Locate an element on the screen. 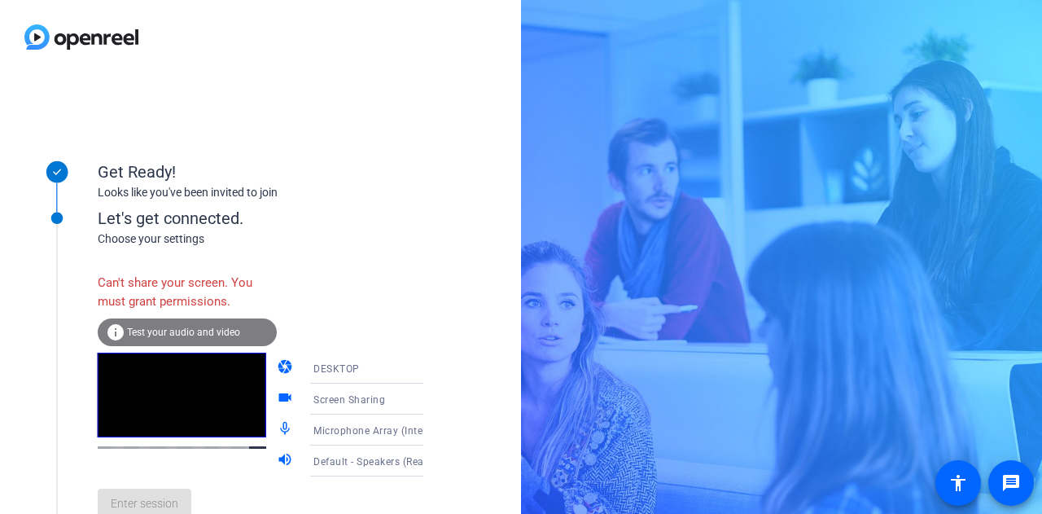 The image size is (1042, 514). div: Let's get connected. is located at coordinates (277, 218).